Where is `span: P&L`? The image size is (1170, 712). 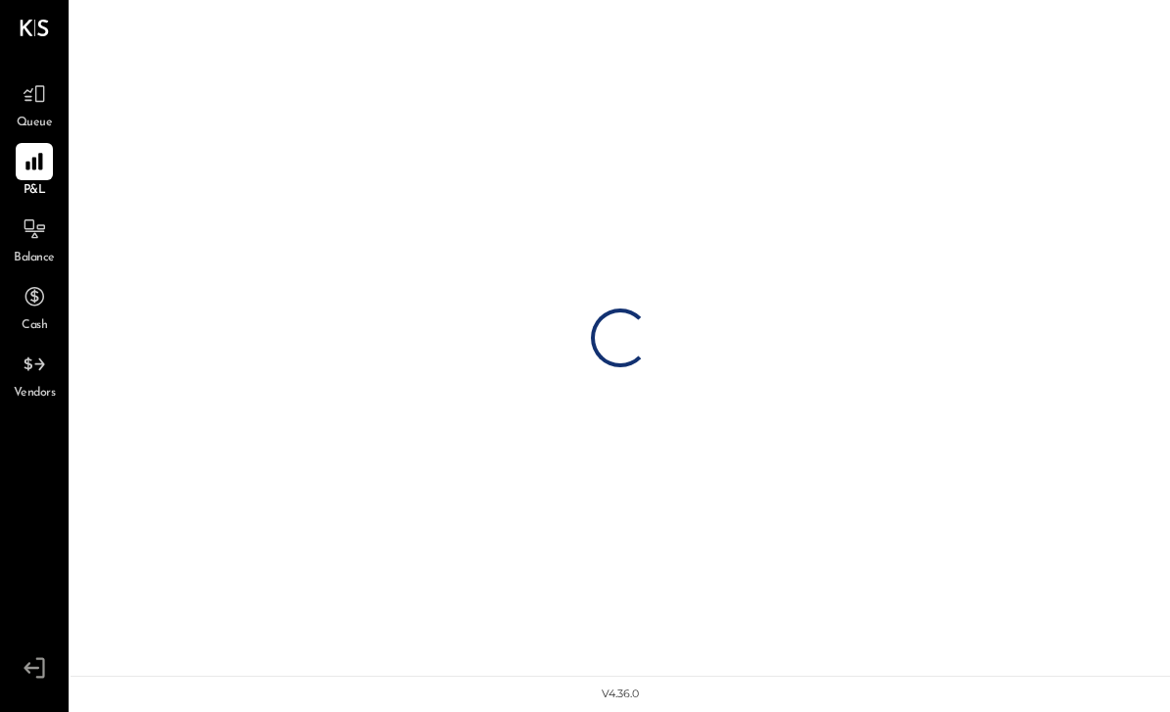
span: P&L is located at coordinates (34, 191).